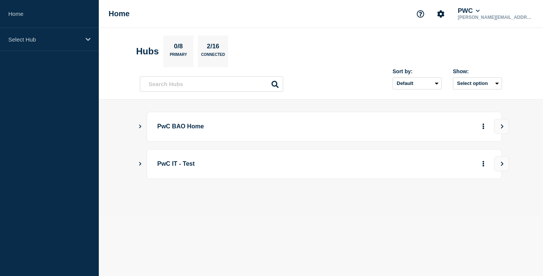 The image size is (543, 276). I want to click on h2: Hubs, so click(147, 51).